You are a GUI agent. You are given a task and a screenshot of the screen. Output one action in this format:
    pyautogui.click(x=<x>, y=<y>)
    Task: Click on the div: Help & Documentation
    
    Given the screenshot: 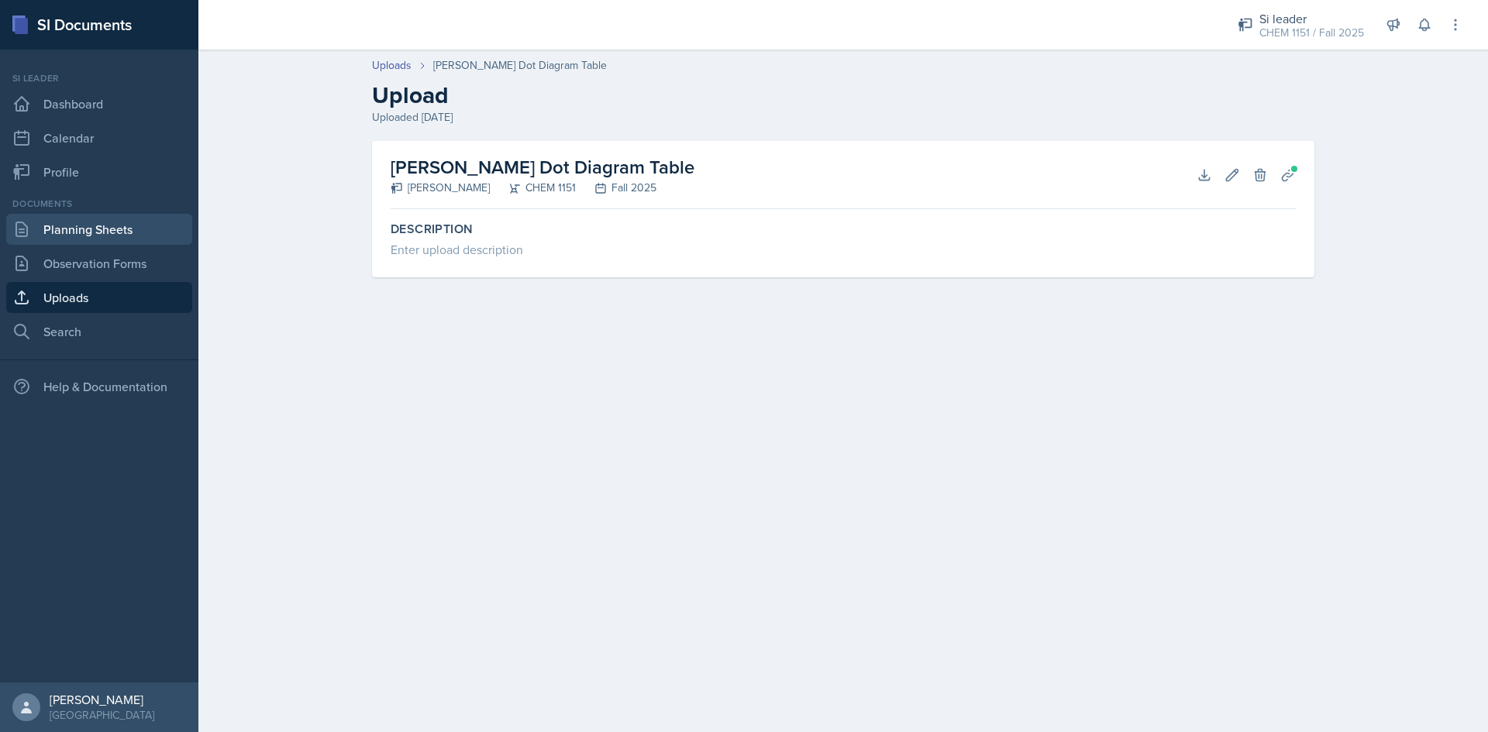 What is the action you would take?
    pyautogui.click(x=99, y=387)
    